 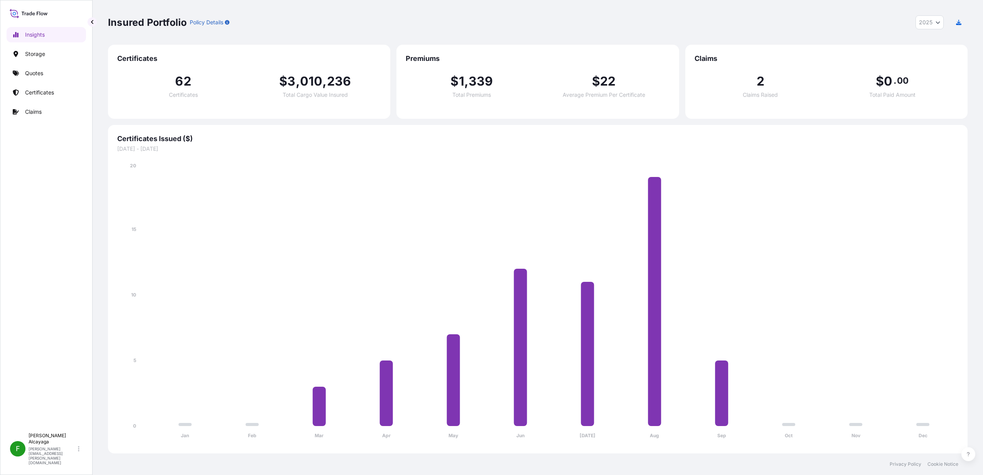 I want to click on p: Insured Portfolio, so click(x=147, y=22).